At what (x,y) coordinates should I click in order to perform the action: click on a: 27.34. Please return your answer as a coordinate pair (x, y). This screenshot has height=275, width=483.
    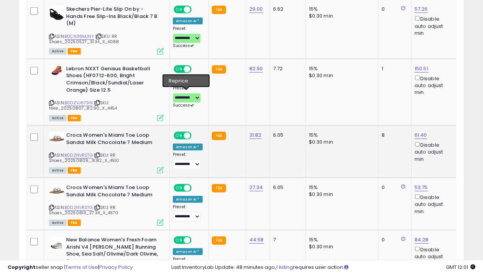
    Looking at the image, I should click on (256, 188).